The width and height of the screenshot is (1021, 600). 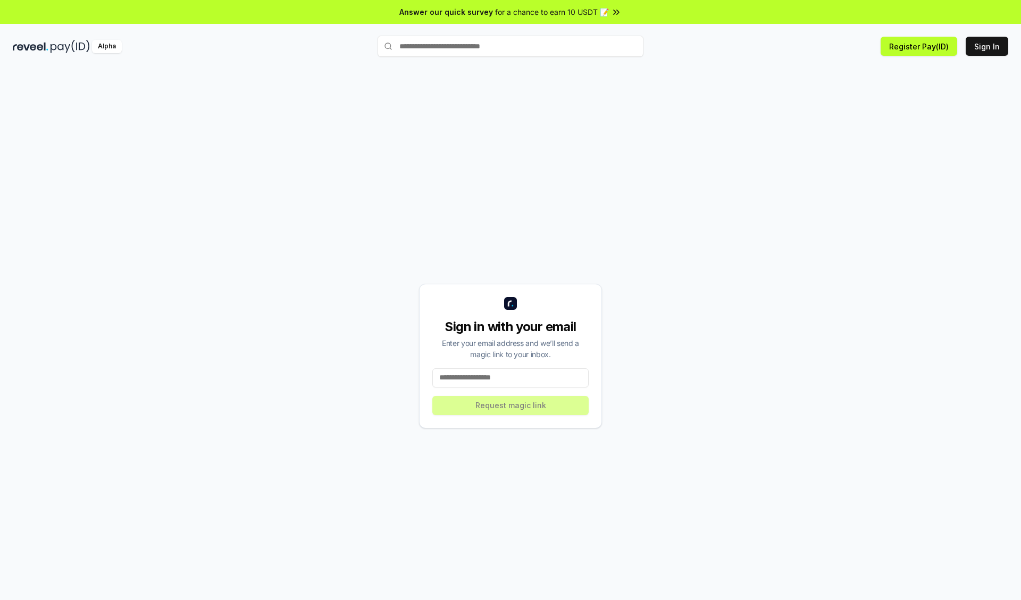 What do you see at coordinates (30, 46) in the screenshot?
I see `img: reveel_dark` at bounding box center [30, 46].